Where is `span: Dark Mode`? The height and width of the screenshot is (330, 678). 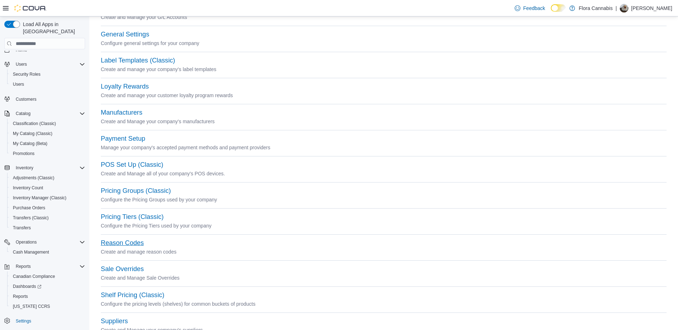
span: Dark Mode is located at coordinates (551, 12).